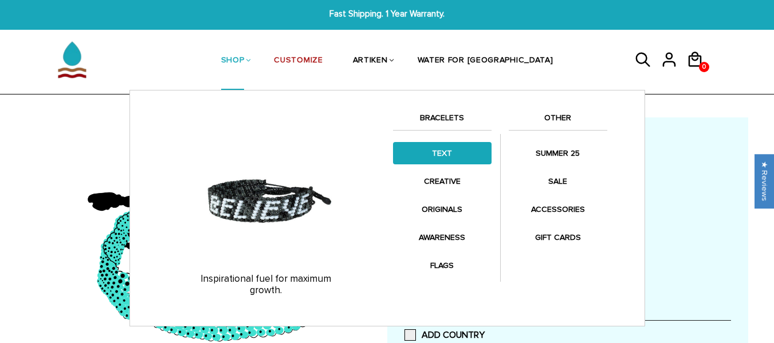  What do you see at coordinates (266, 285) in the screenshot?
I see `p: Inspirational fuel for maximum growth.` at bounding box center [266, 285].